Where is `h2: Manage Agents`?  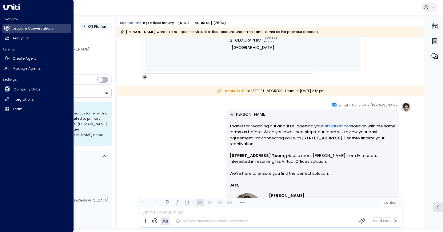 h2: Manage Agents is located at coordinates (27, 68).